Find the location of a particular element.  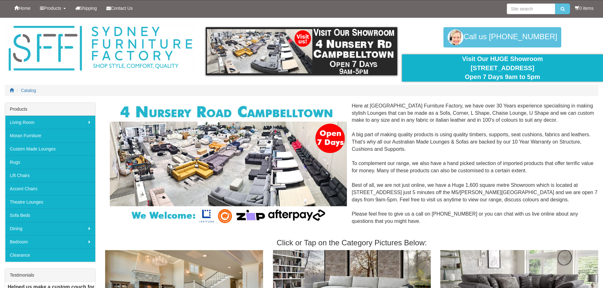

a: Bedroom is located at coordinates (50, 242).